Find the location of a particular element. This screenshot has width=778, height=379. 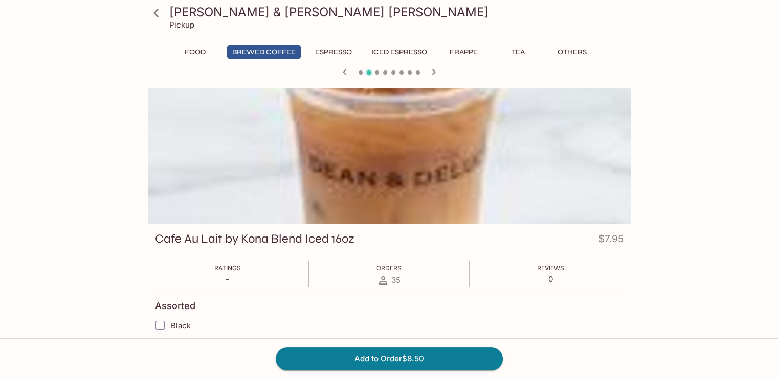

p: Pickup is located at coordinates (181, 25).